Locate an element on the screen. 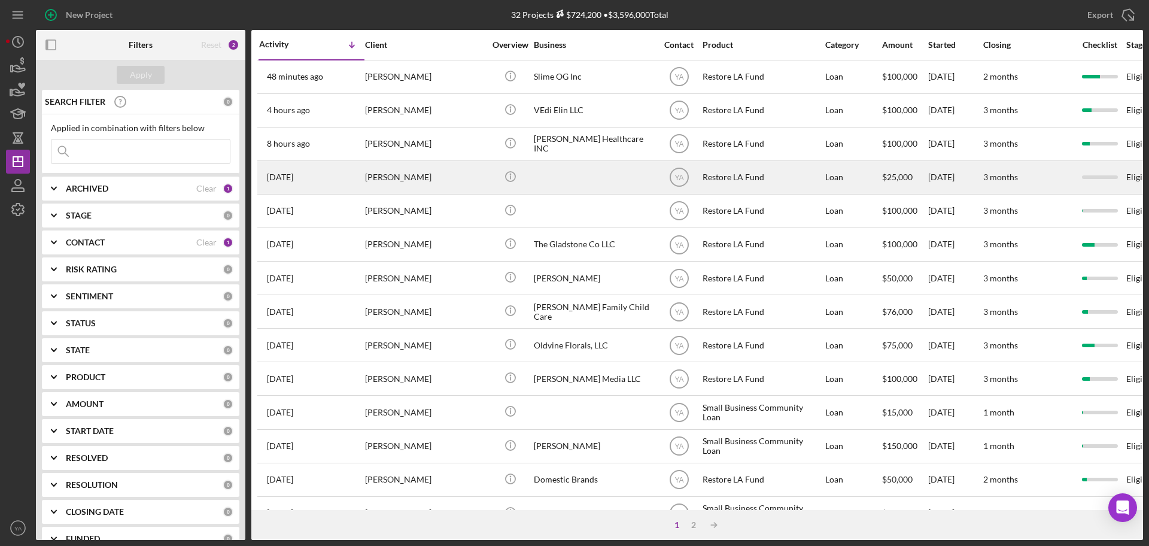 This screenshot has height=546, width=1149. div: Applied in combination with filters below is located at coordinates (141, 128).